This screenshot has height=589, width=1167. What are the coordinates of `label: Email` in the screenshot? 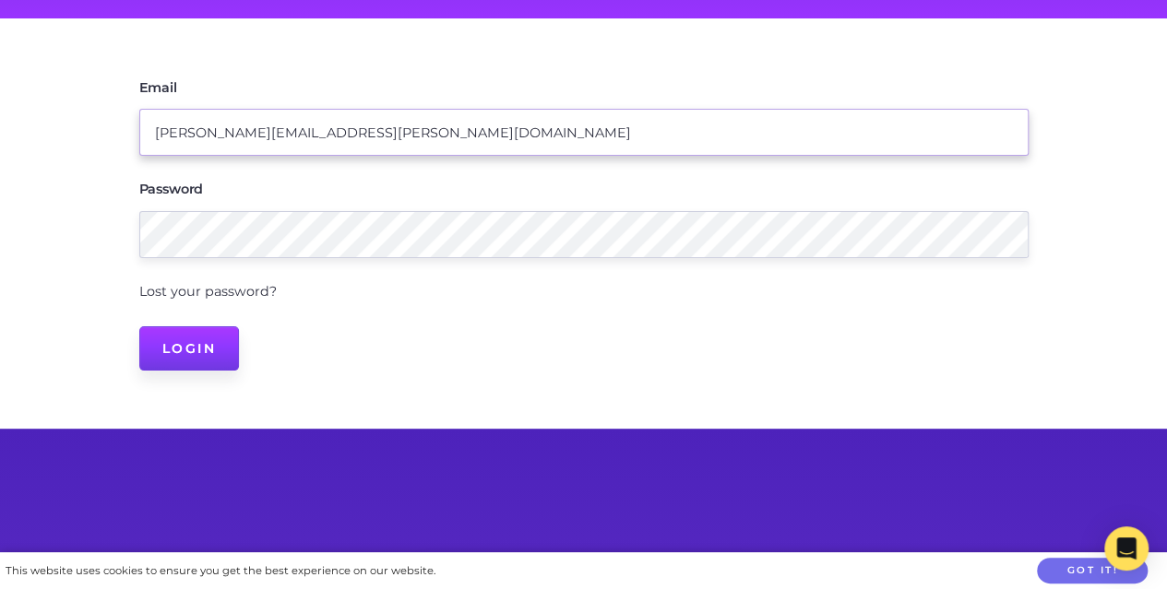 It's located at (158, 88).